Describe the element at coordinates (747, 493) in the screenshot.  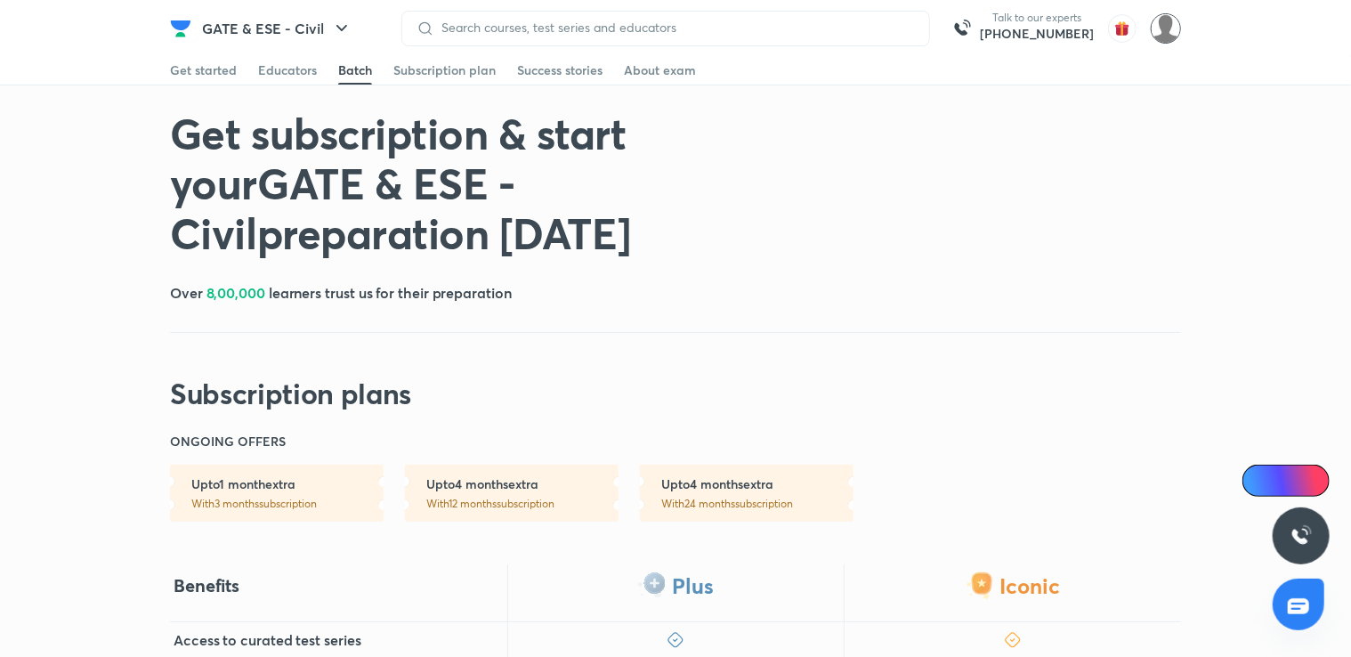
I see `a: Upto4 monthsextraWith24 monthssubscription` at that location.